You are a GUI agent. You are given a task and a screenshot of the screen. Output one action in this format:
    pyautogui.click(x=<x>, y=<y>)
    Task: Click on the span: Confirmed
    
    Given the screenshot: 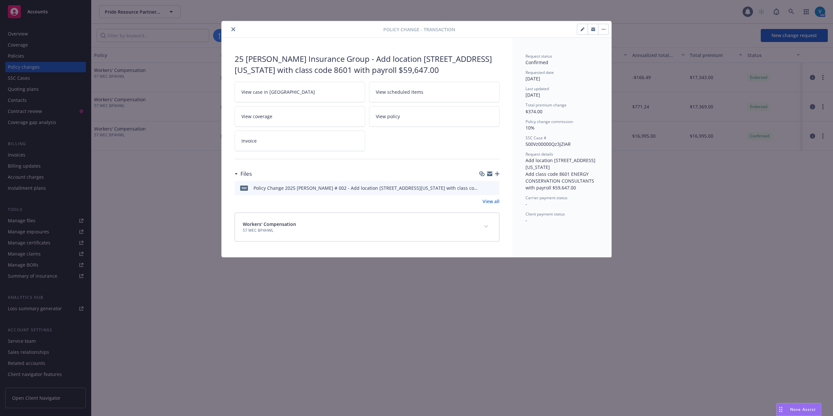 What is the action you would take?
    pyautogui.click(x=537, y=62)
    